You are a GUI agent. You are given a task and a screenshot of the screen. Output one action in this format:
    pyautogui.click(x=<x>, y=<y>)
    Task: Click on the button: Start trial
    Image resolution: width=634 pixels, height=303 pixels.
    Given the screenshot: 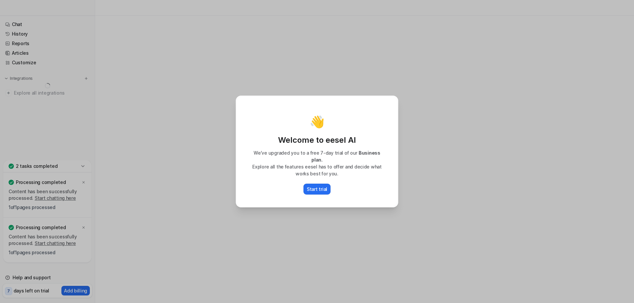 What is the action you would take?
    pyautogui.click(x=317, y=189)
    